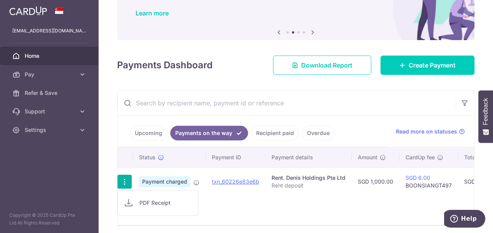 Image resolution: width=493 pixels, height=233 pixels. Describe the element at coordinates (426, 131) in the screenshot. I see `span: Read more on statuses` at that location.